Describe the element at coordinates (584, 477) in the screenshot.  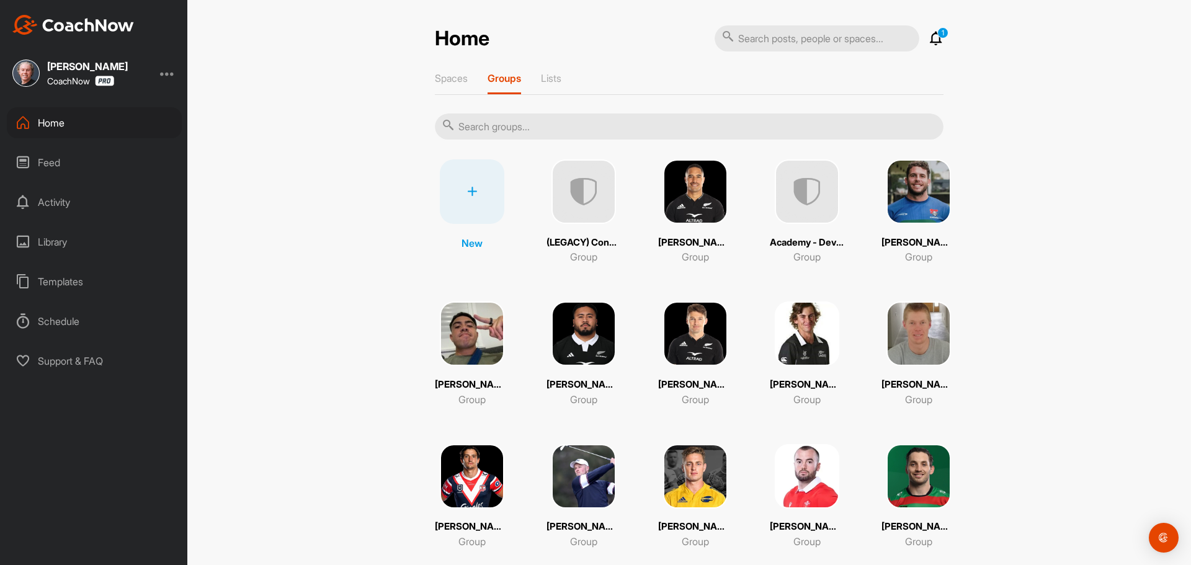
I see `img: square_6cc34841fe004879715014c9906a247b.png` at that location.